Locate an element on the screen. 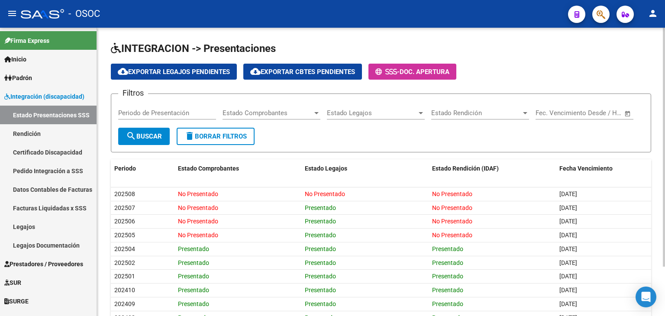  button: Open calendar is located at coordinates (628, 113).